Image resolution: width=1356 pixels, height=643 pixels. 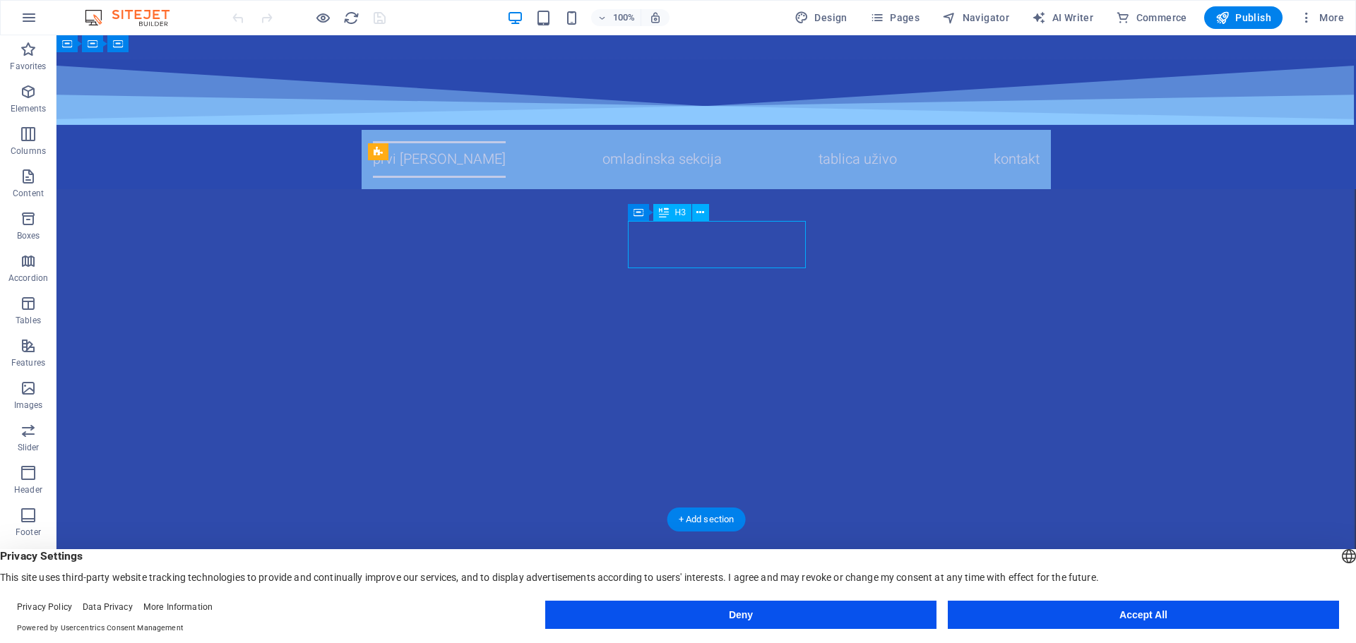 What do you see at coordinates (28, 109) in the screenshot?
I see `p: Elements` at bounding box center [28, 109].